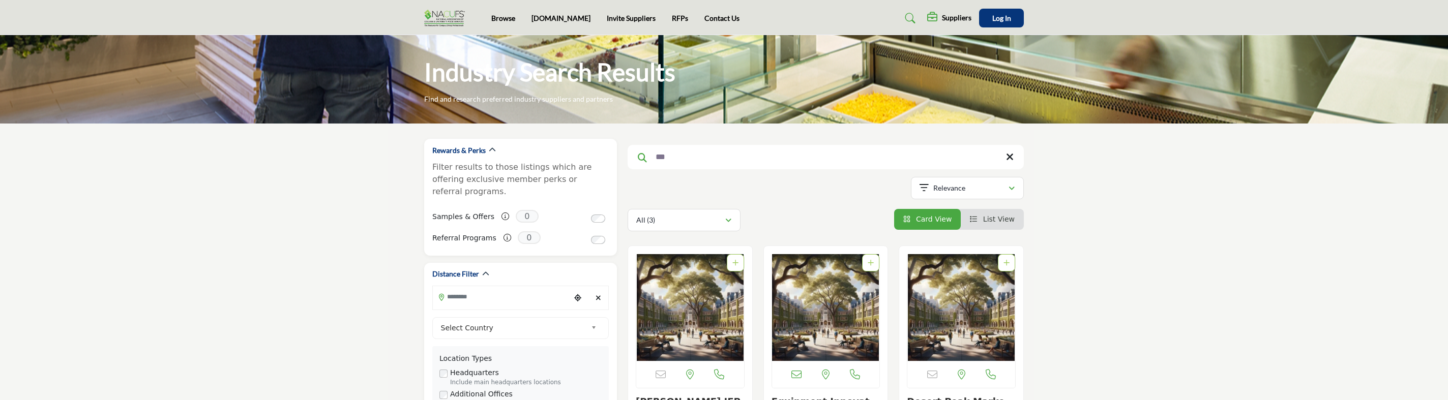 This screenshot has width=1448, height=400. Describe the element at coordinates (464, 238) in the screenshot. I see `label: Referral Programs` at that location.